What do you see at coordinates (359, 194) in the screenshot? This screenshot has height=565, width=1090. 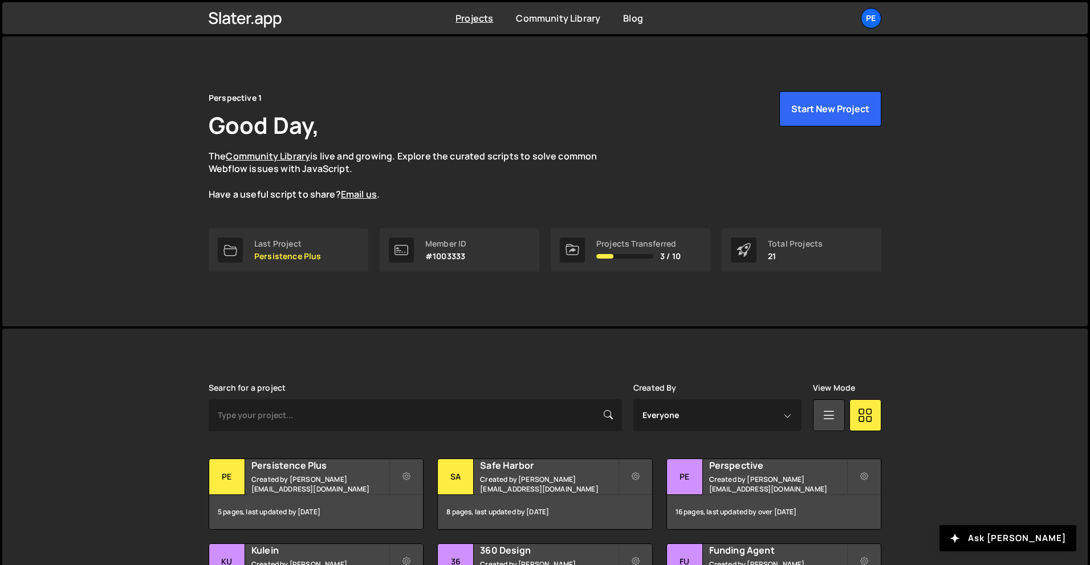 I see `a: Email us` at bounding box center [359, 194].